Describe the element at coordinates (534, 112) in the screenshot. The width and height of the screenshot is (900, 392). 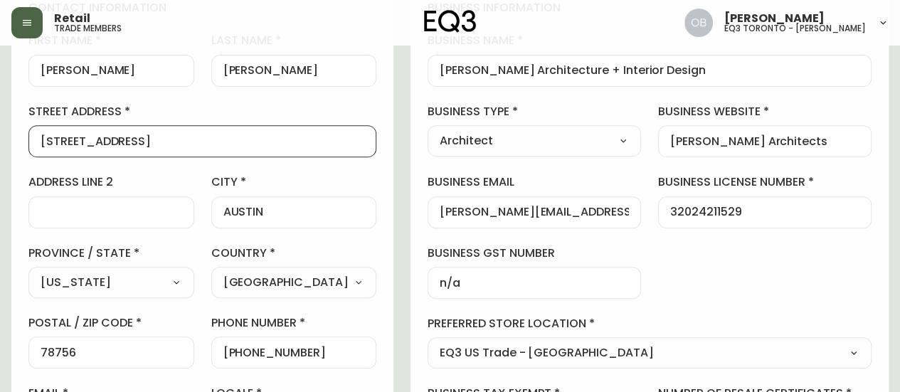
I see `label: business type` at that location.